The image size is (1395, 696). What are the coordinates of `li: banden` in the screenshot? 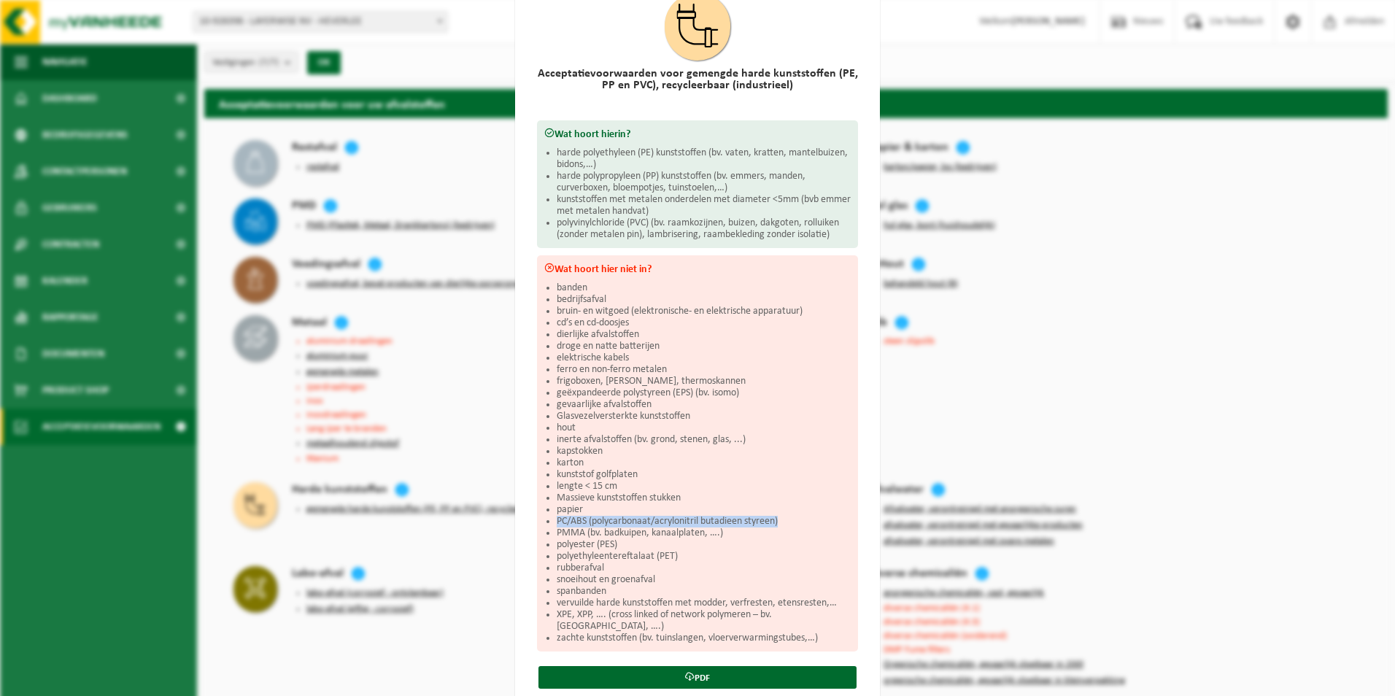 It's located at (703, 288).